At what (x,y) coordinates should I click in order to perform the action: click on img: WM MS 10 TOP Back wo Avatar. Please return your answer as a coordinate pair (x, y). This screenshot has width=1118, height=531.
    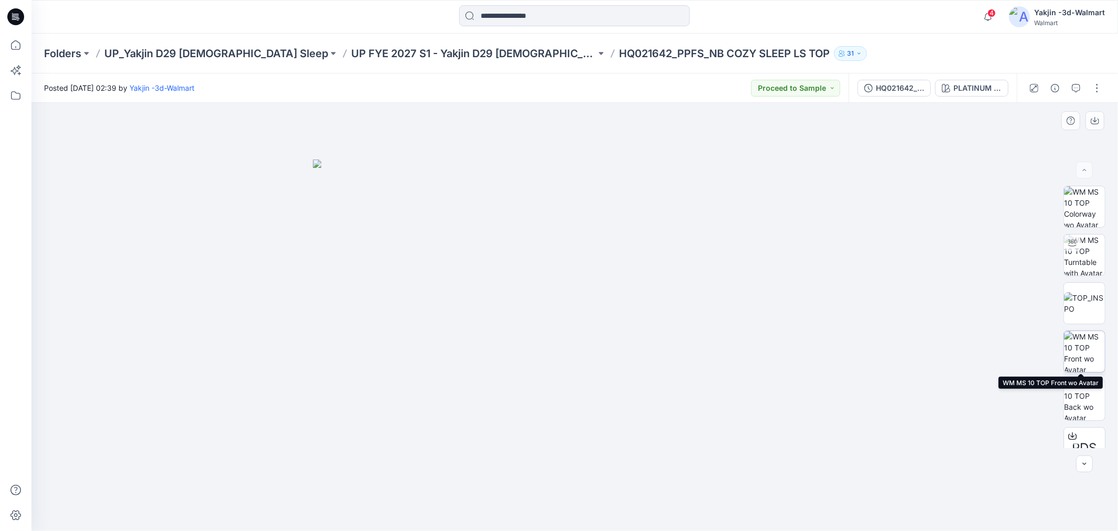
    Looking at the image, I should click on (1085, 400).